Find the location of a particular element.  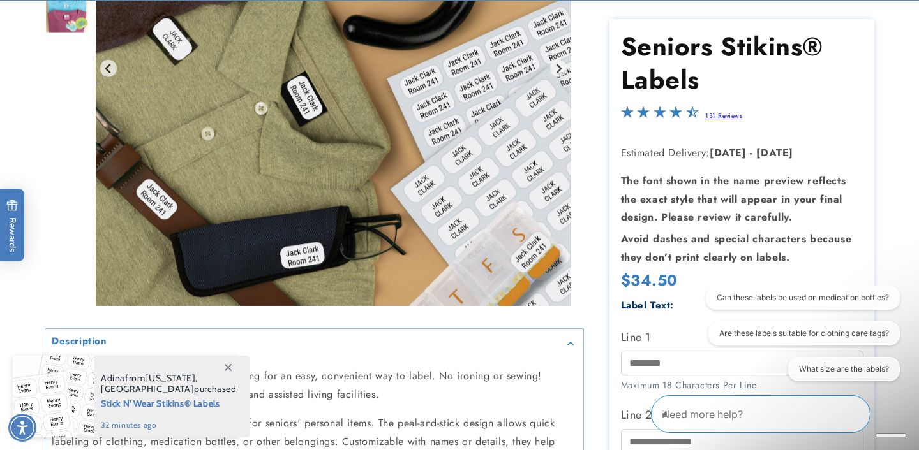

button: Next slide is located at coordinates (558, 68).